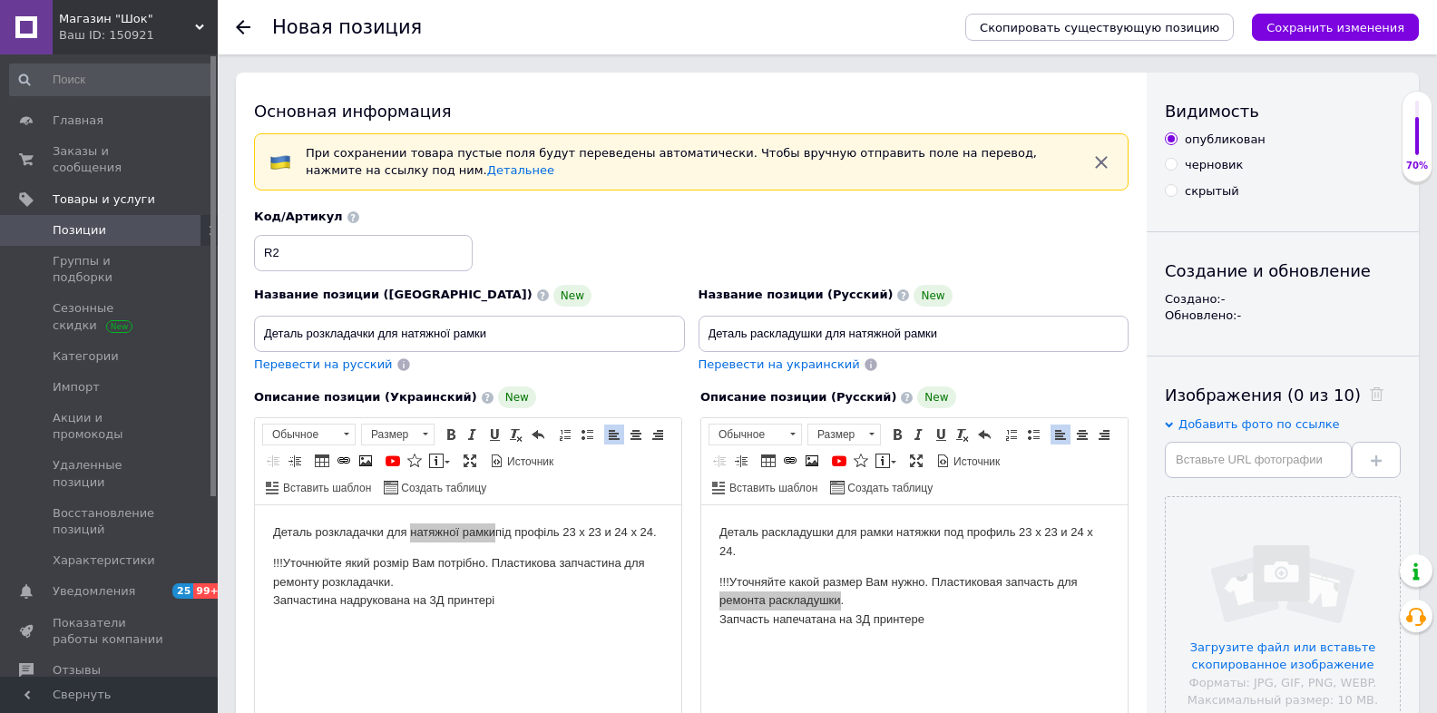 The width and height of the screenshot is (1437, 713). Describe the element at coordinates (1283, 316) in the screenshot. I see `div: Обновлено: -` at that location.